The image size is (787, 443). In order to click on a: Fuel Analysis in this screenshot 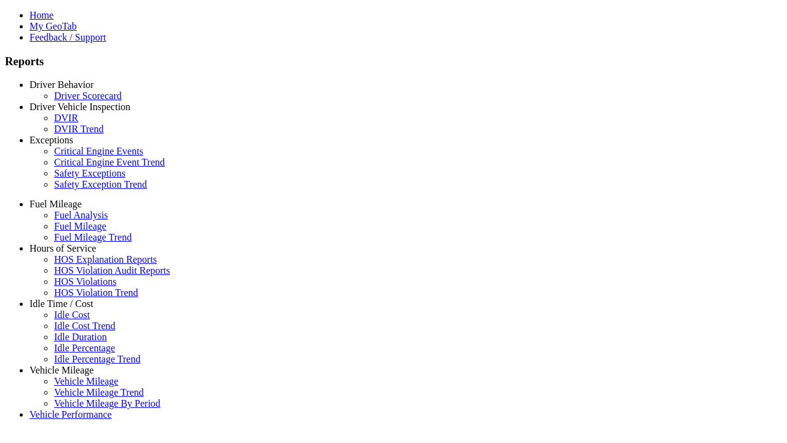, I will do `click(81, 215)`.